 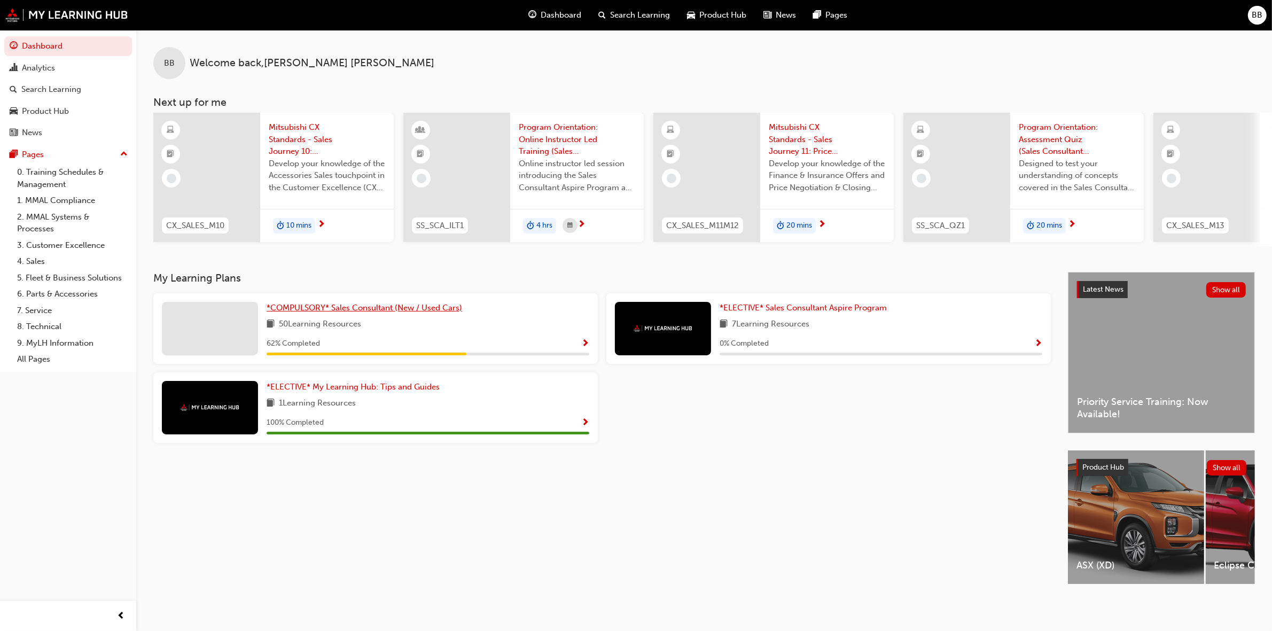 What do you see at coordinates (274, 177) in the screenshot?
I see `a: CX_SALES_M10Mitsubishi CX Standards - Sales Journey 10: Accessories SalesDevelop your knowledge o...` at bounding box center [274, 177].